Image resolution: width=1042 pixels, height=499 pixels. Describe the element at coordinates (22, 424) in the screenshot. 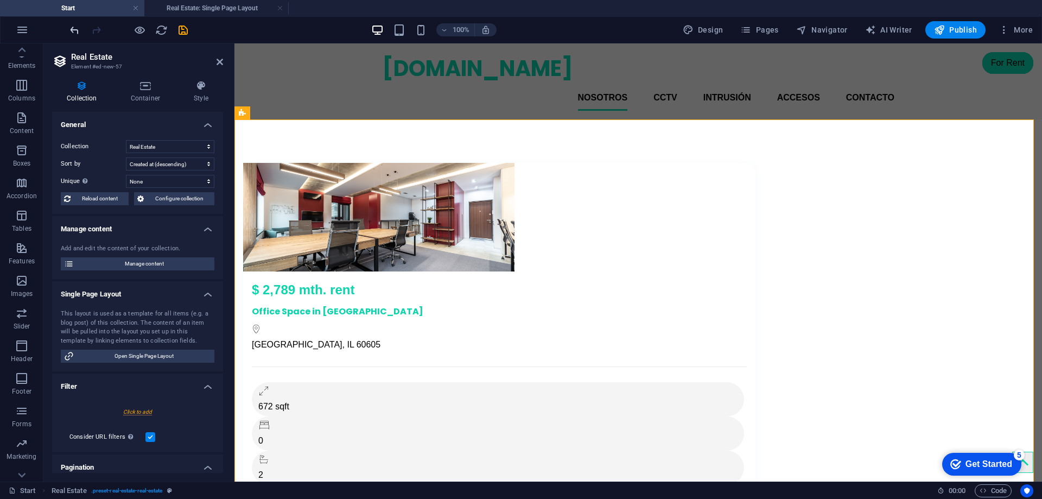

I see `p: Forms` at that location.